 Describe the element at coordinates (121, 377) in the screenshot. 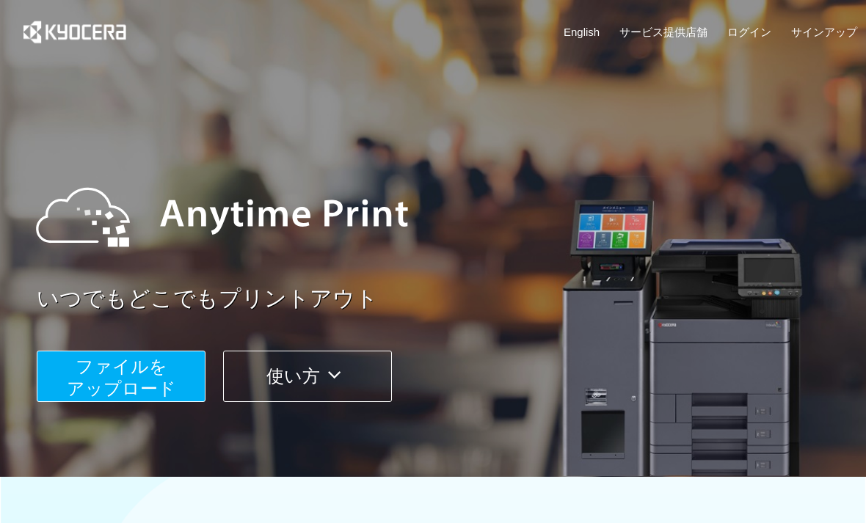

I see `span: ファイルを ​​アップロード` at that location.